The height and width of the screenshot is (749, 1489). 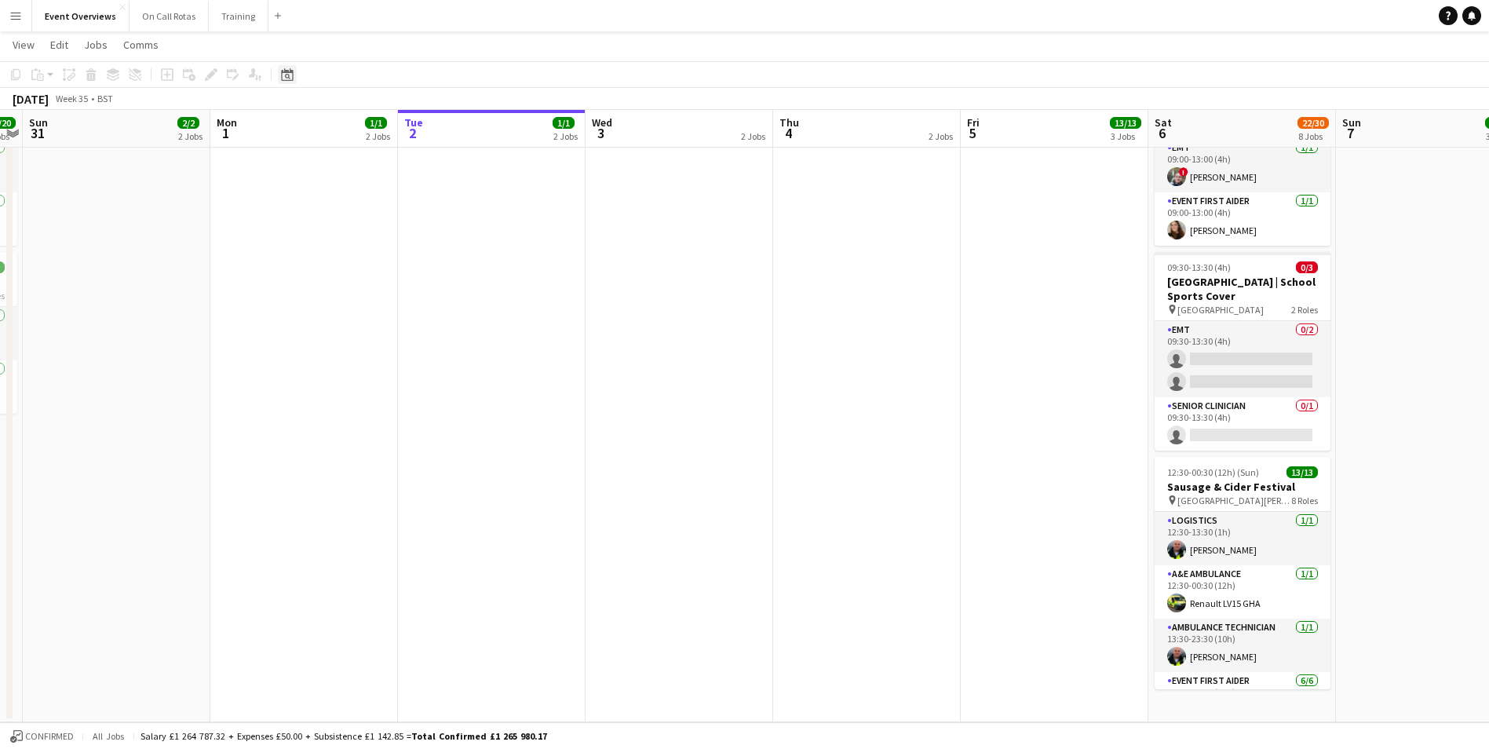 I want to click on app-card-role: EMT0/209:30-13:30 (4h), so click(x=1242, y=359).